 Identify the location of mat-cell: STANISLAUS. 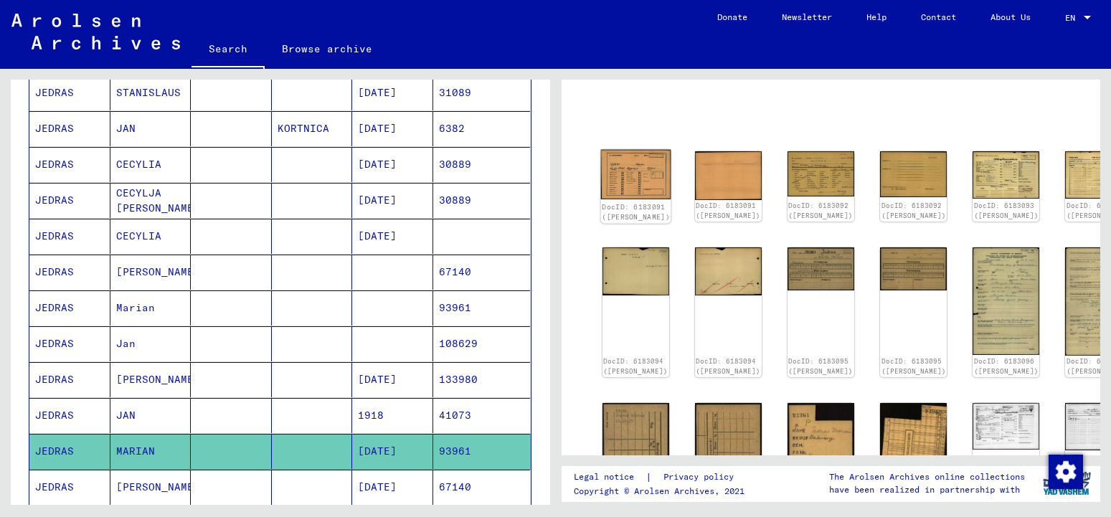
(151, 92).